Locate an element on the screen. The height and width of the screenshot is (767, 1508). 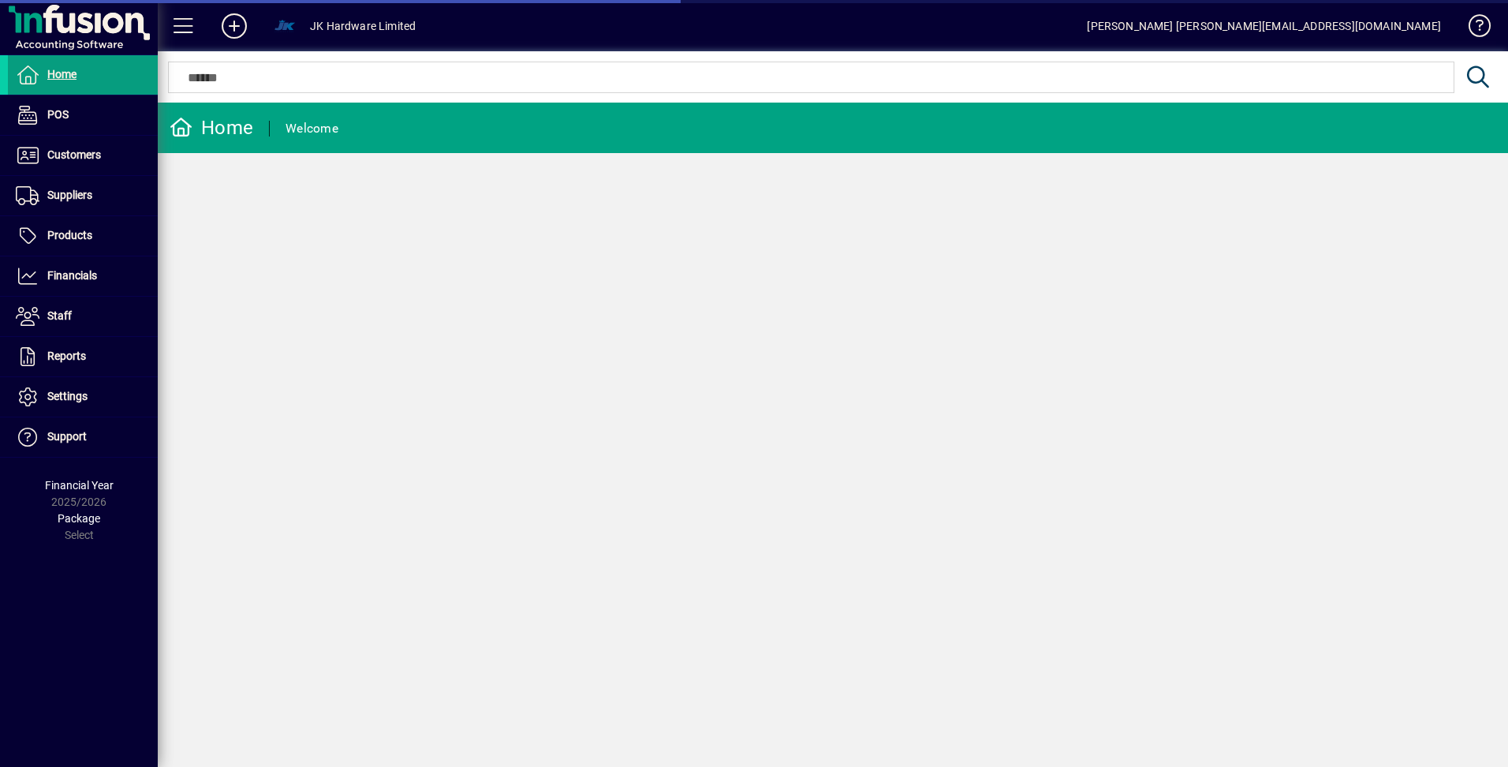
a: Financials is located at coordinates (83, 276).